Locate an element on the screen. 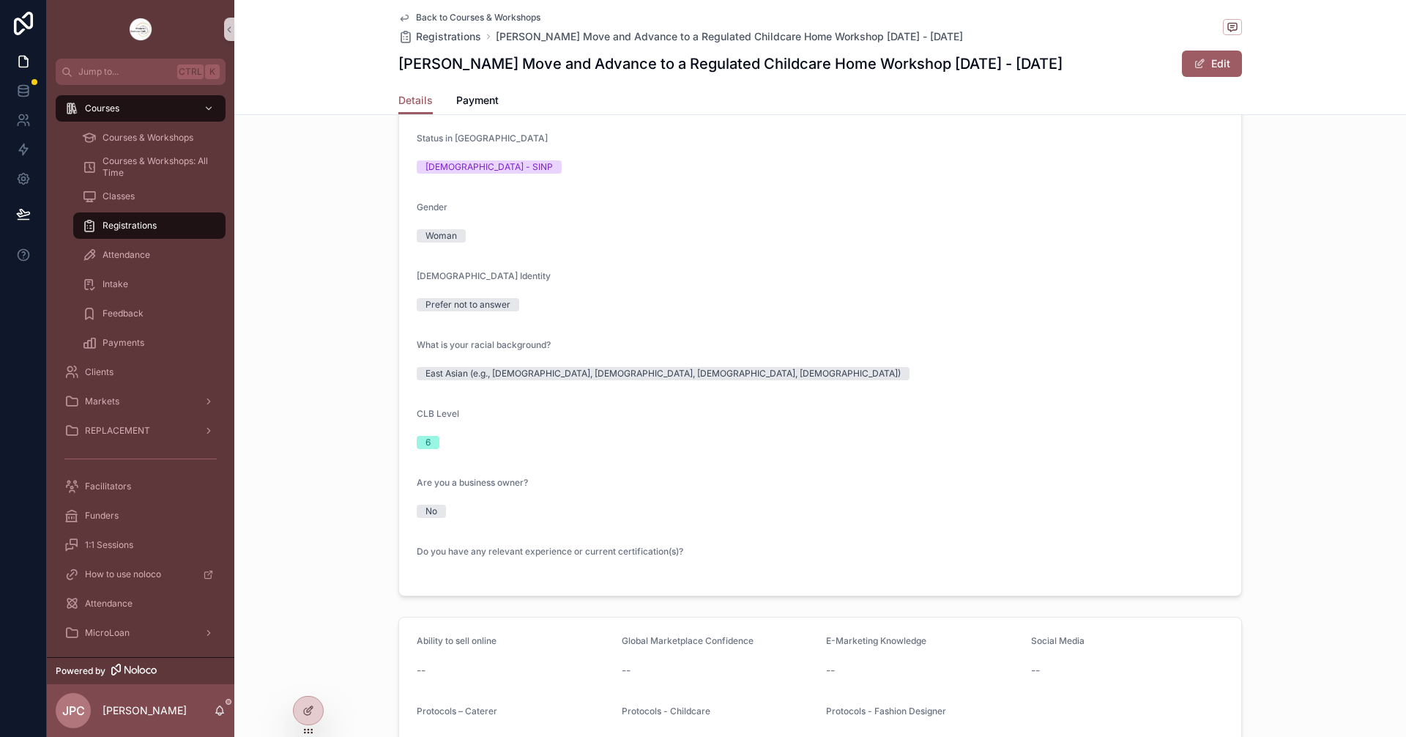 The height and width of the screenshot is (737, 1406). span: Social Media is located at coordinates (1058, 640).